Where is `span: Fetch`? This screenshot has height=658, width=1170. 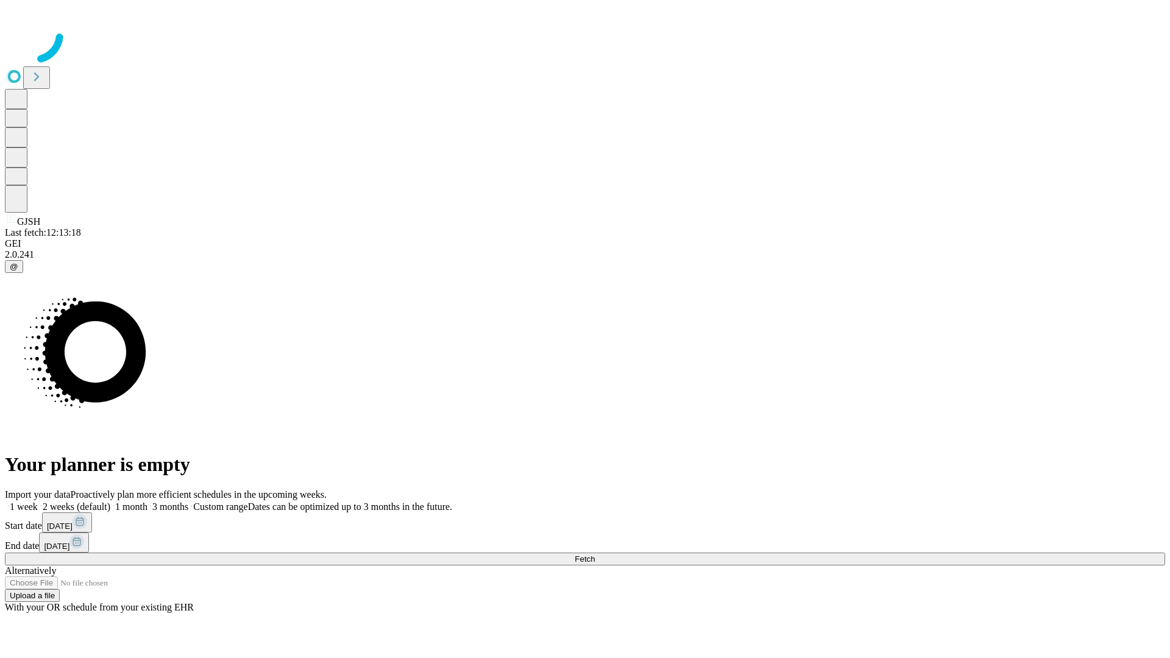
span: Fetch is located at coordinates (584, 559).